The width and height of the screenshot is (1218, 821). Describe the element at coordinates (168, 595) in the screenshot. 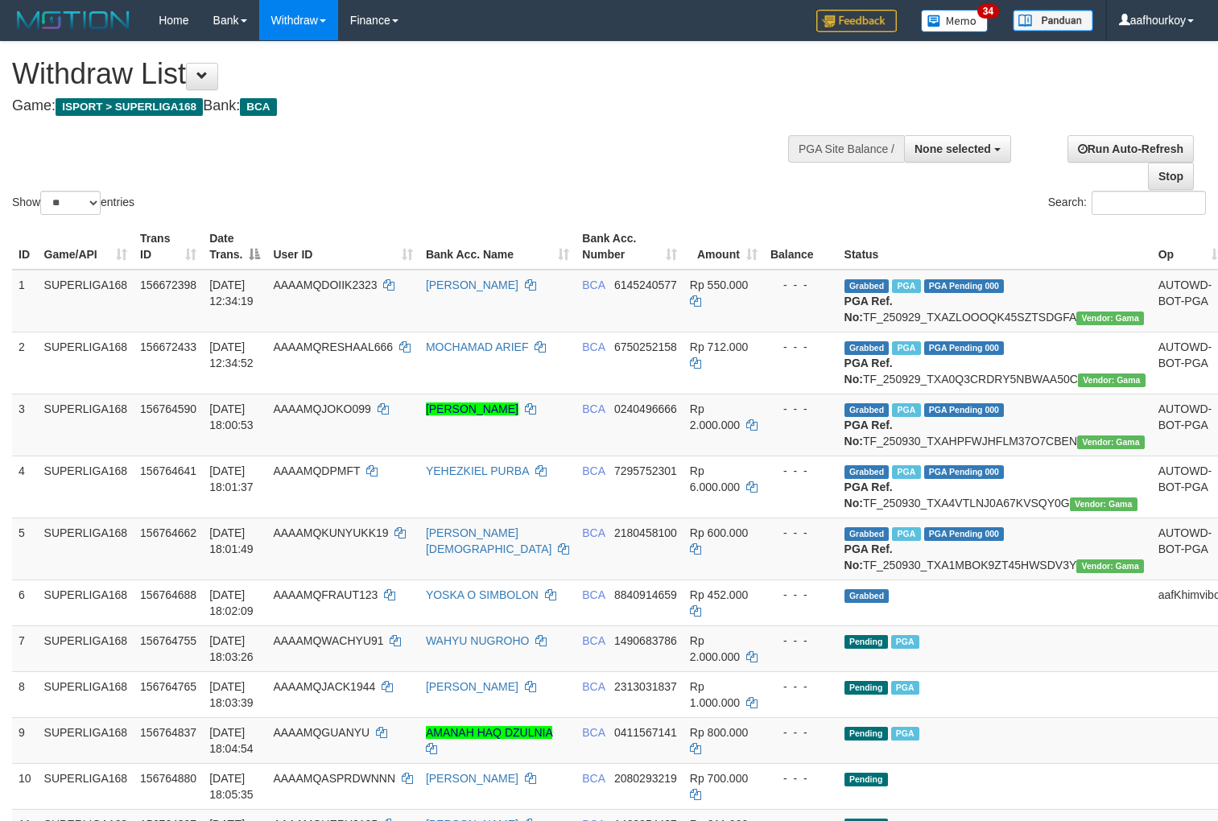

I see `span: 156764688` at that location.